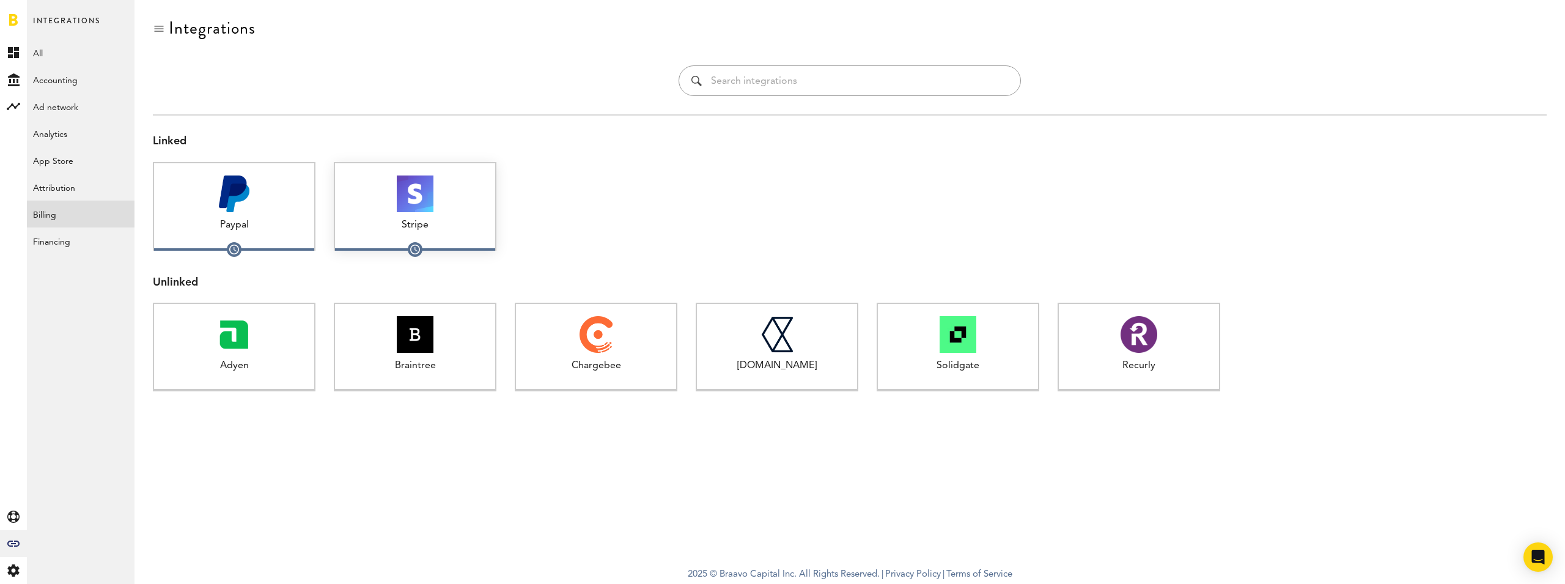 This screenshot has width=1565, height=584. Describe the element at coordinates (212, 28) in the screenshot. I see `div: Integrations` at that location.